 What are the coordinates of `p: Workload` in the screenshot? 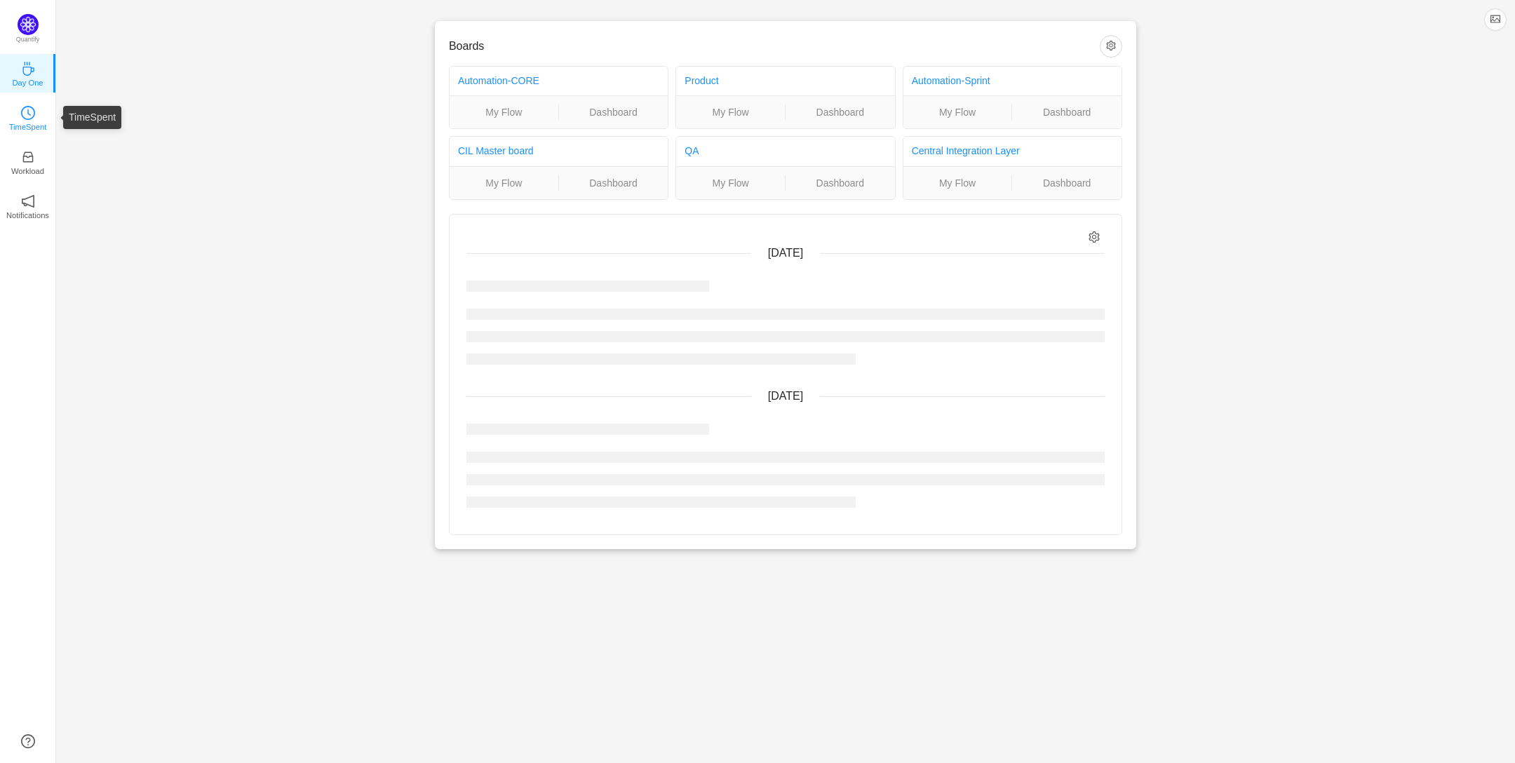 It's located at (27, 171).